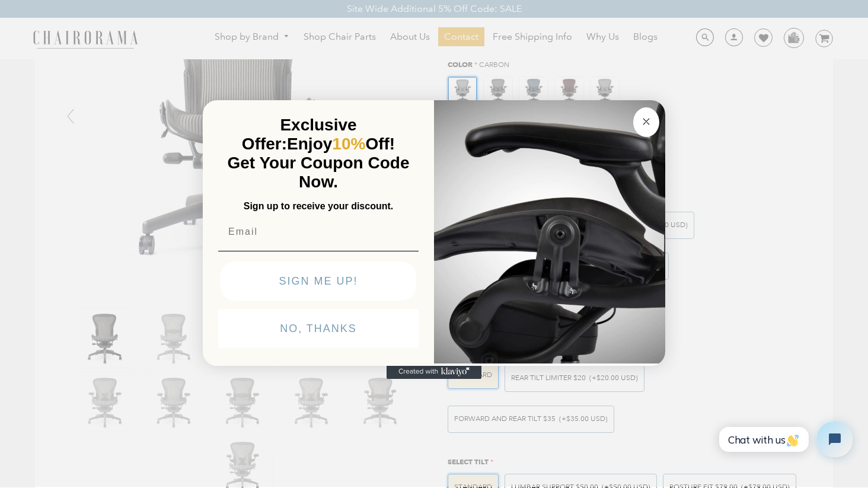 The height and width of the screenshot is (488, 868). Describe the element at coordinates (58, 28) in the screenshot. I see `button: Chat with us👋` at that location.